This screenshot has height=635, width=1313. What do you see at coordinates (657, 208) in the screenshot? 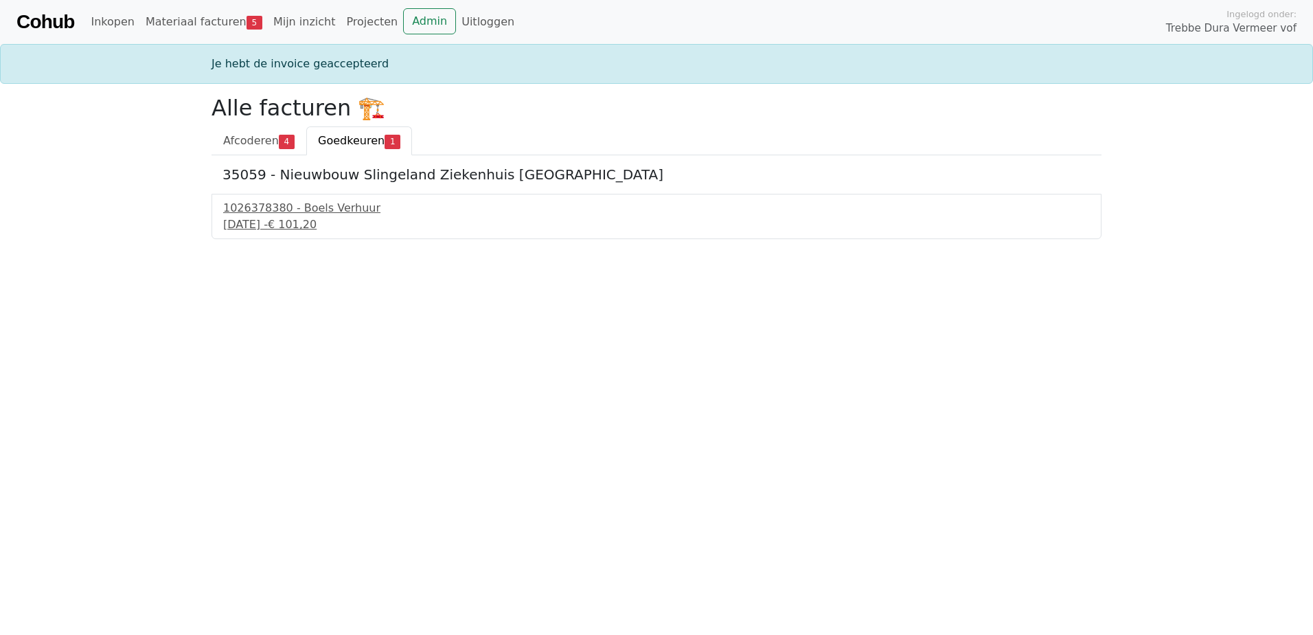
I see `div: 1026378380 - Boels Verhuur` at bounding box center [657, 208].